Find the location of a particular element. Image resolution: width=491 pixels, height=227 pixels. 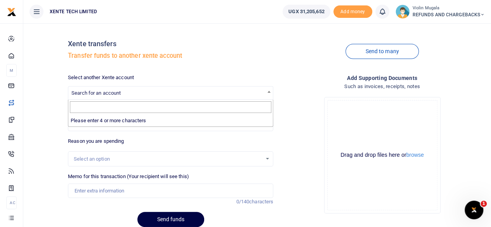

a: UGX 31,205,652 is located at coordinates (306, 12).